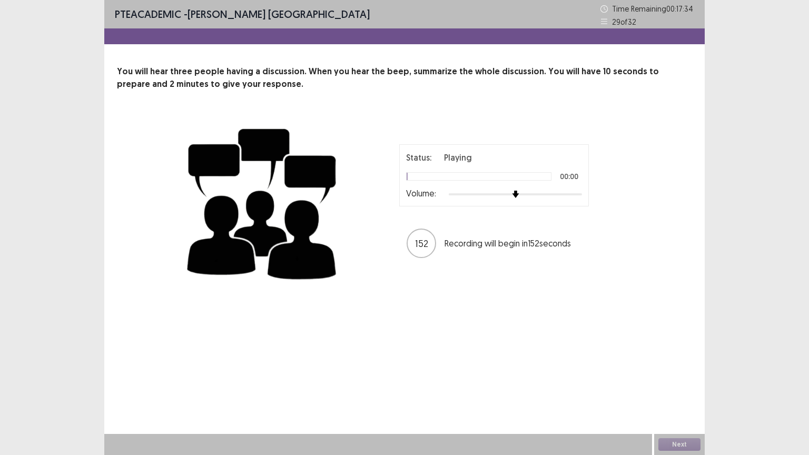 This screenshot has height=455, width=809. Describe the element at coordinates (513, 243) in the screenshot. I see `p: Recording will begin in 152 seconds` at that location.